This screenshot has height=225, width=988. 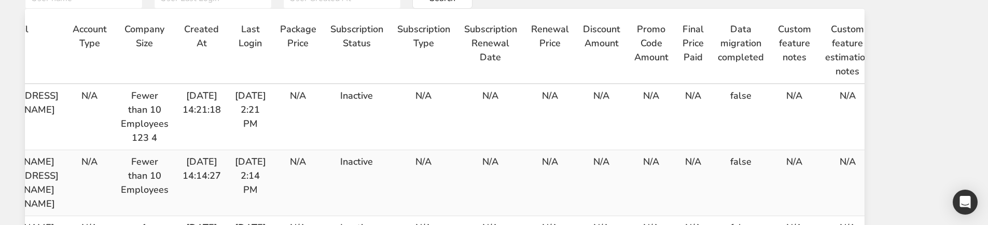 What do you see at coordinates (424, 36) in the screenshot?
I see `span: Subscription Type` at bounding box center [424, 36].